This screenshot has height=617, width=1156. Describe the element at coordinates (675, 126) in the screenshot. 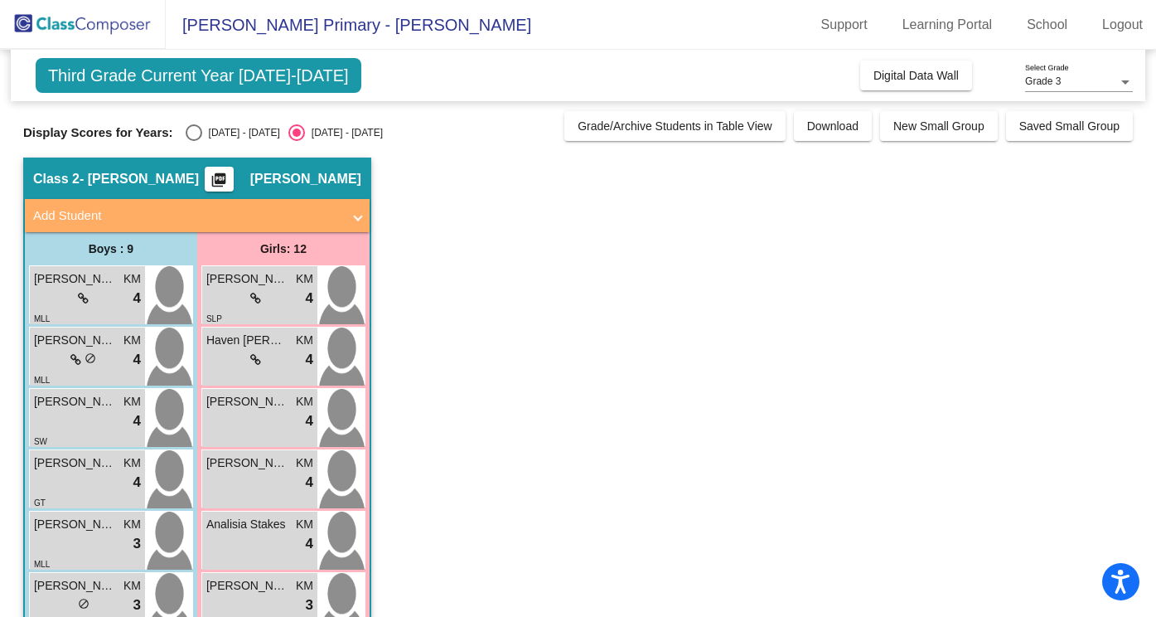

I see `button: Grade/Archive Students in Table View` at that location.